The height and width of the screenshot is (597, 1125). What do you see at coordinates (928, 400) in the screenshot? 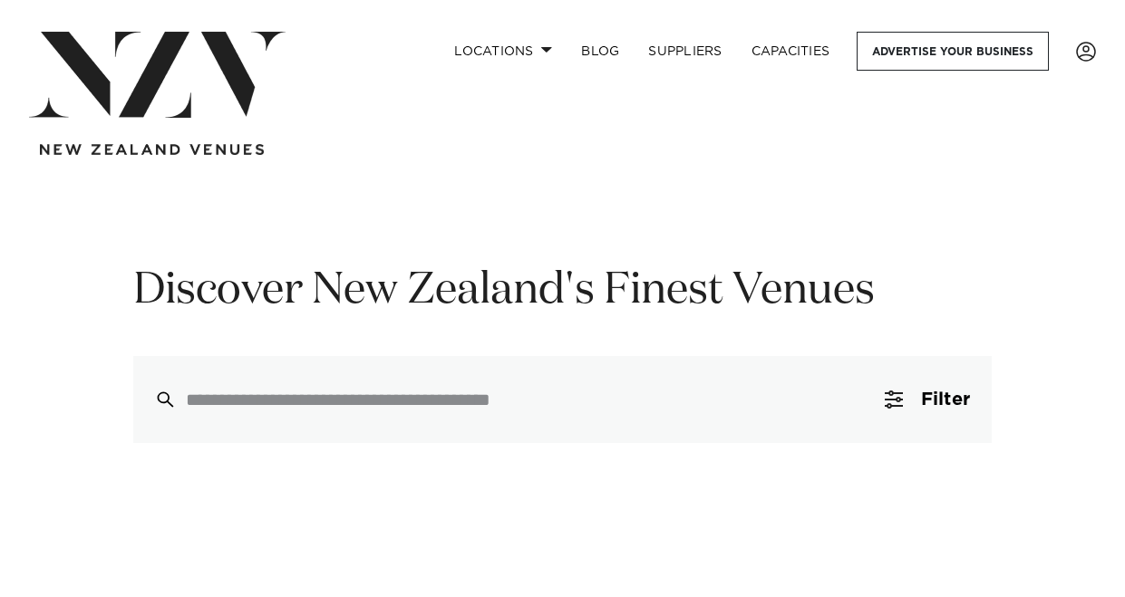
I see `button: Filter` at bounding box center [928, 400].